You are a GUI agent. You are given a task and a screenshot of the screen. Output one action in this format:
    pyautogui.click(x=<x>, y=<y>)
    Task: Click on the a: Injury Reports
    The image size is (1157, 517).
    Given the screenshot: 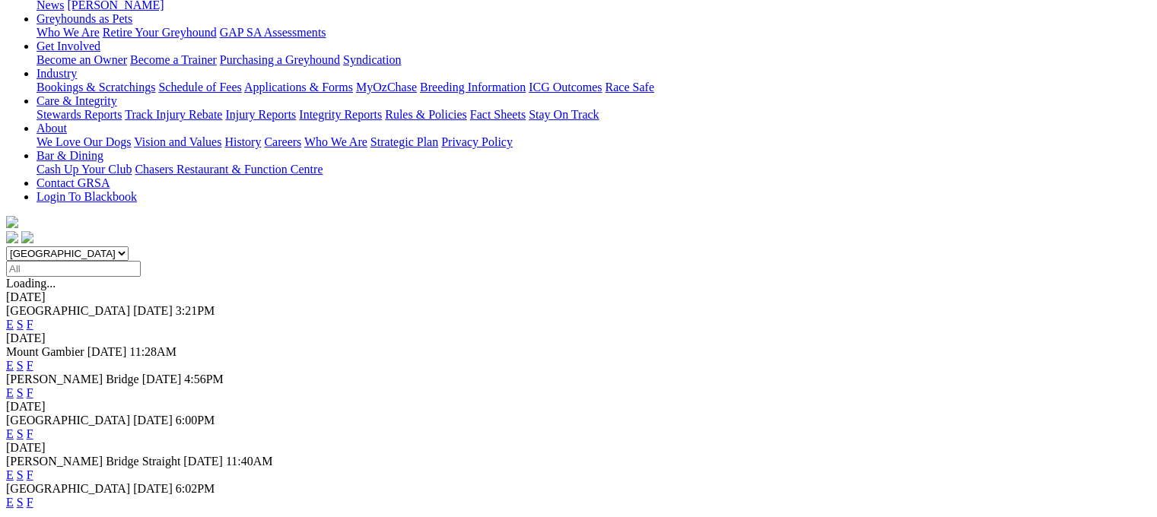 What is the action you would take?
    pyautogui.click(x=260, y=114)
    